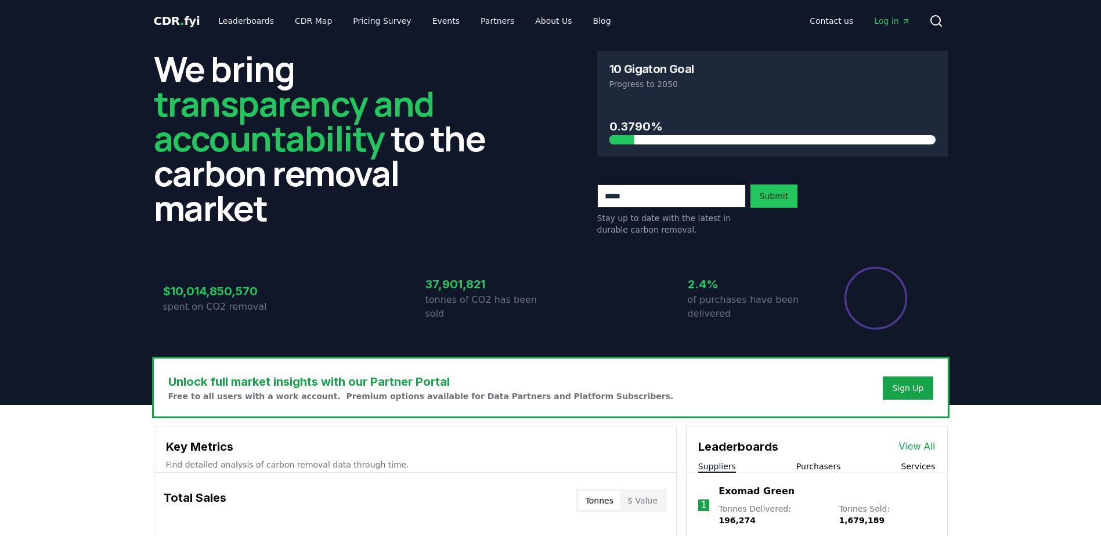 This screenshot has width=1101, height=536. I want to click on span: 1,679,189, so click(861, 521).